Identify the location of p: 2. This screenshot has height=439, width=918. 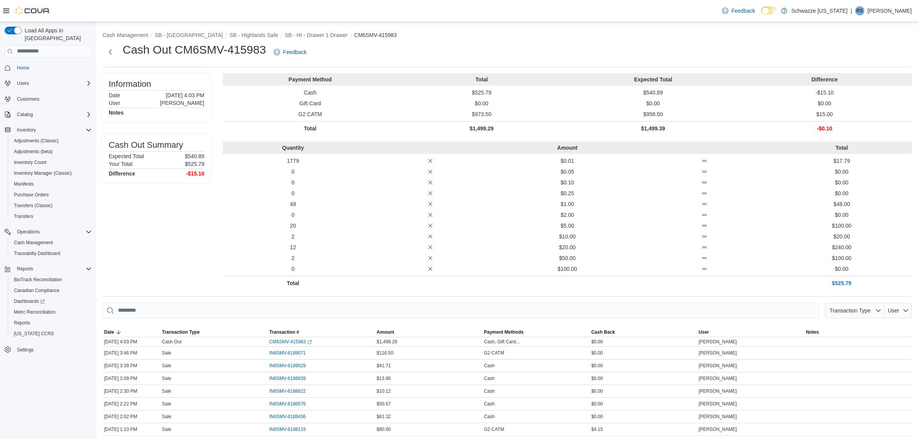
(293, 236).